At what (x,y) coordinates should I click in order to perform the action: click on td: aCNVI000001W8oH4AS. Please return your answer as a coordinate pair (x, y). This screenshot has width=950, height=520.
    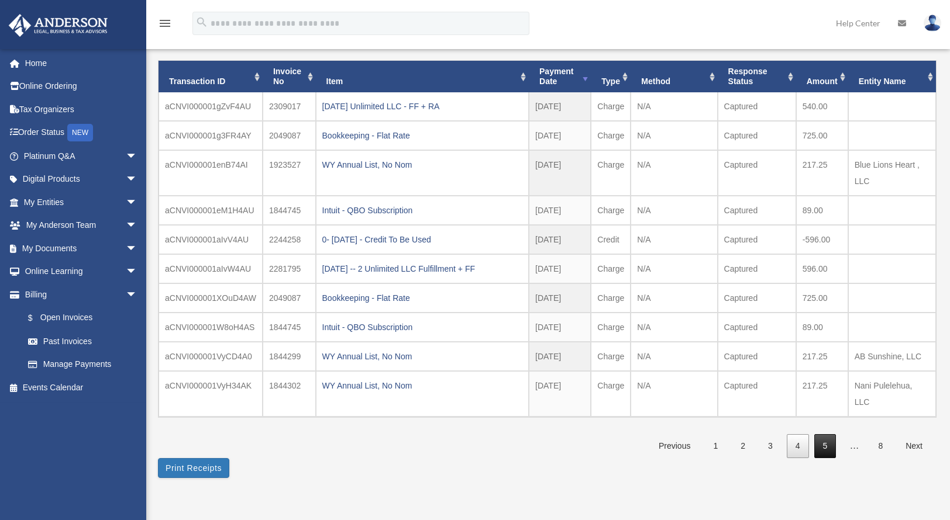
    Looking at the image, I should click on (210, 327).